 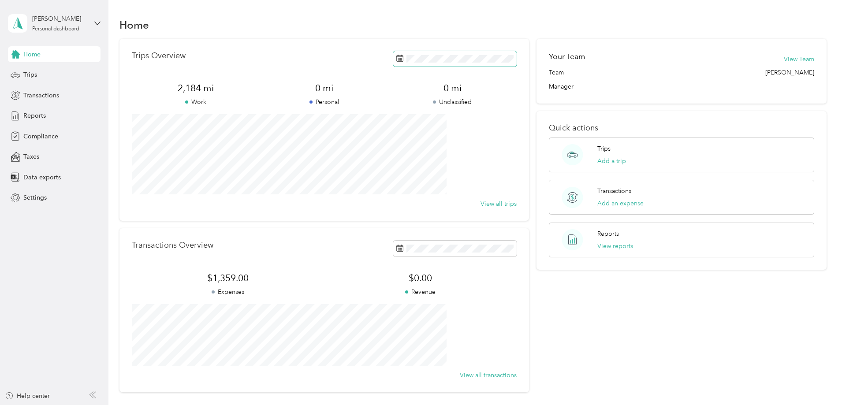 What do you see at coordinates (196, 102) in the screenshot?
I see `p: Work` at bounding box center [196, 102].